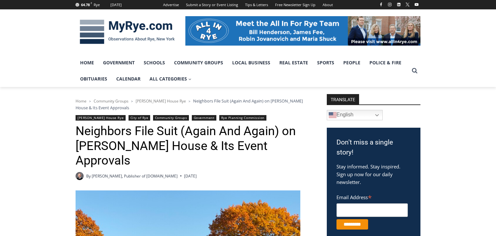 Image resolution: width=496 pixels, height=236 pixels. What do you see at coordinates (111, 101) in the screenshot?
I see `span: Community Groups` at bounding box center [111, 101].